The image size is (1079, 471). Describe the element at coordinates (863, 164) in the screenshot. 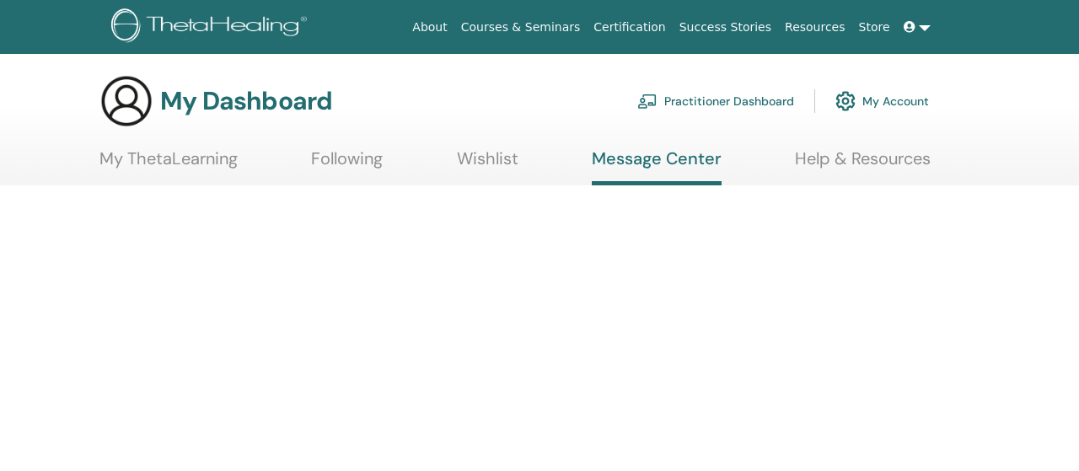

I see `a: Help & Resources` at that location.